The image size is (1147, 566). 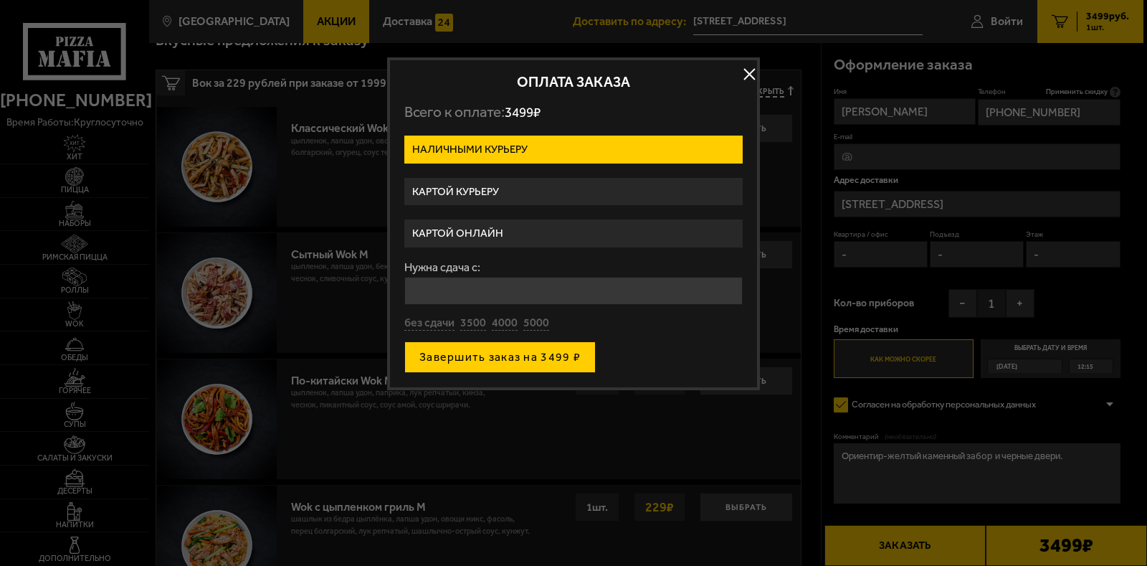 I want to click on label: Наличными курьеру, so click(x=574, y=149).